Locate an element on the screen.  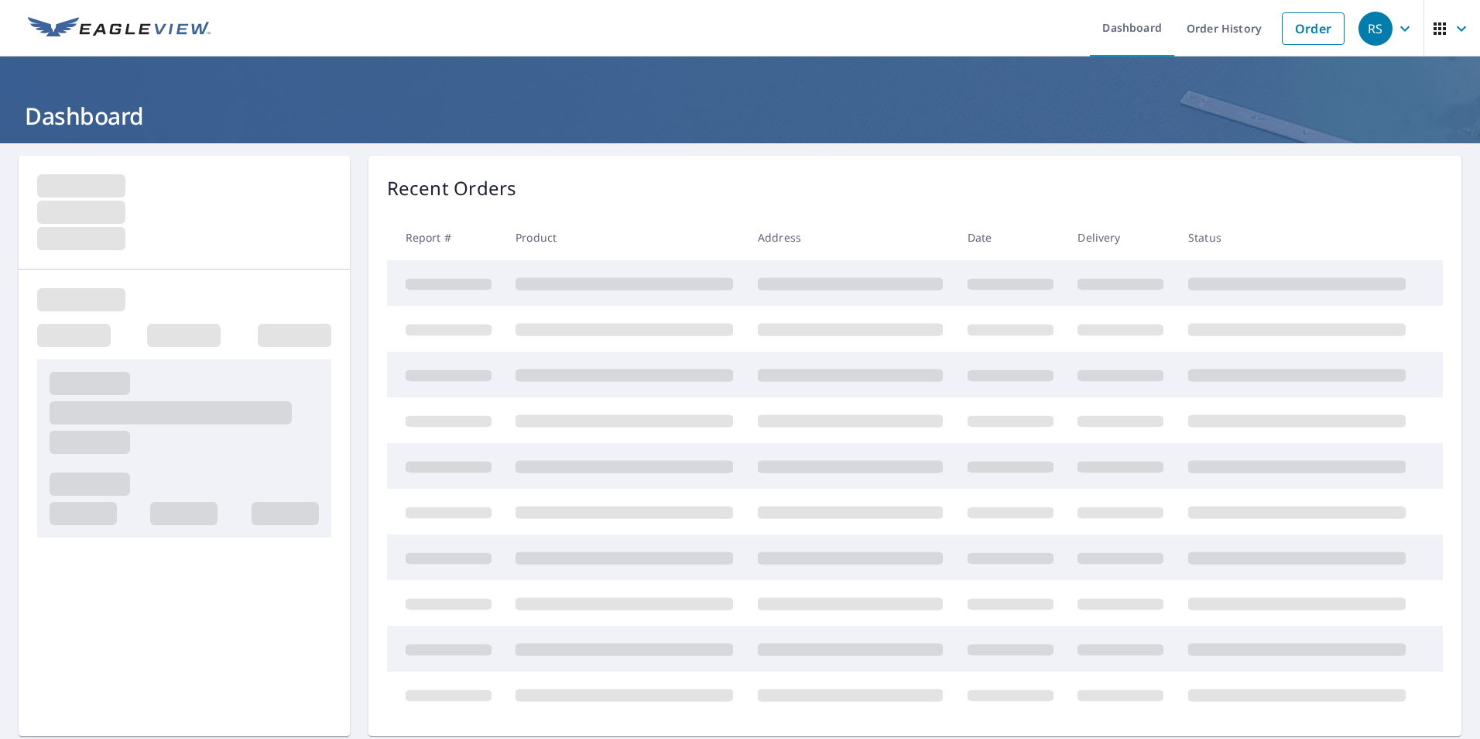
img: EV Logo is located at coordinates (119, 29).